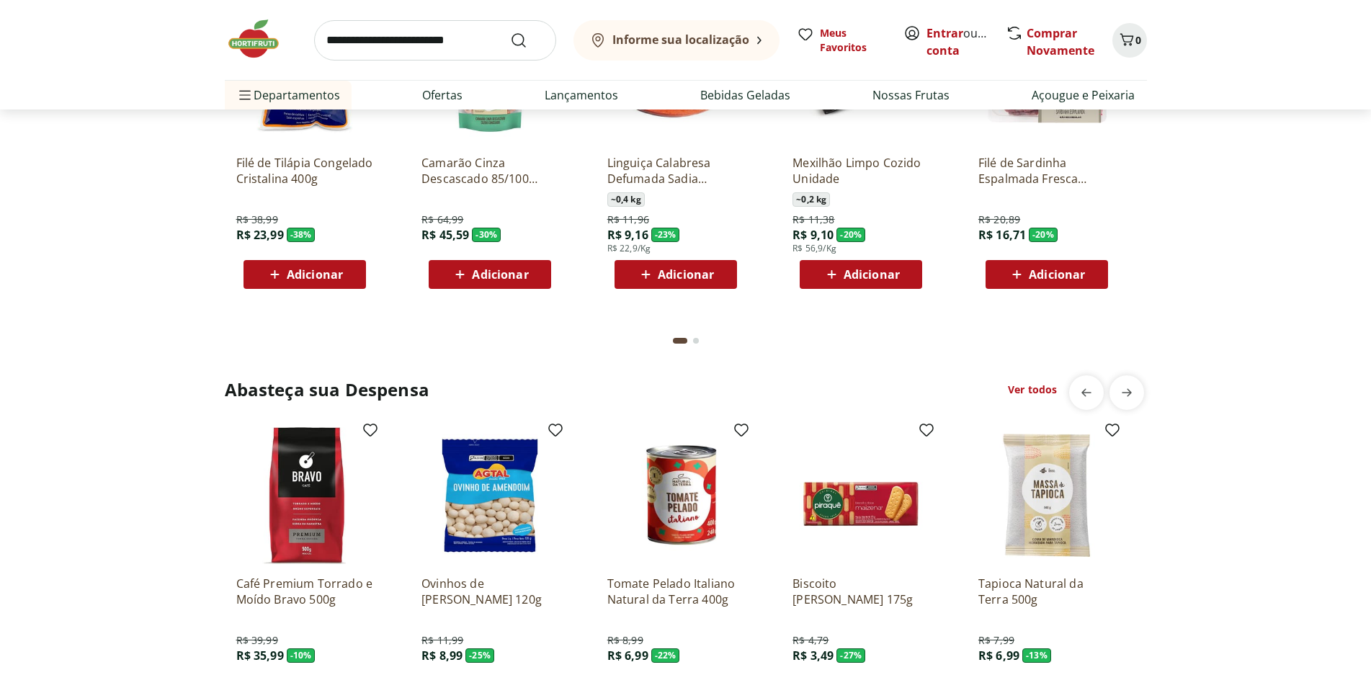 The height and width of the screenshot is (675, 1371). What do you see at coordinates (745, 95) in the screenshot?
I see `a: Bebidas Geladas` at bounding box center [745, 95].